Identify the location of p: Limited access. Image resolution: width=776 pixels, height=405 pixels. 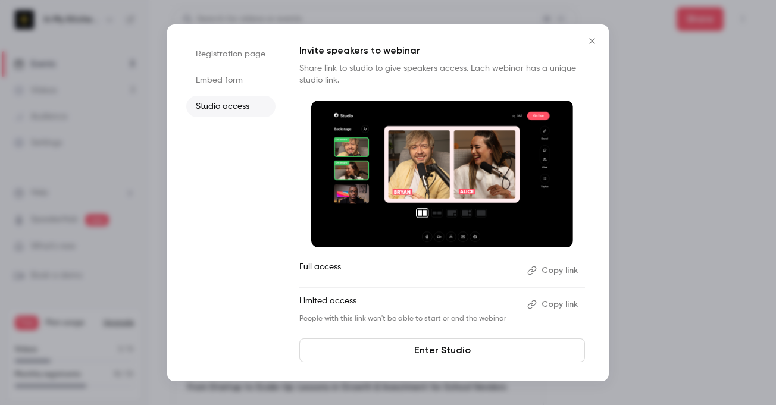
(408, 305).